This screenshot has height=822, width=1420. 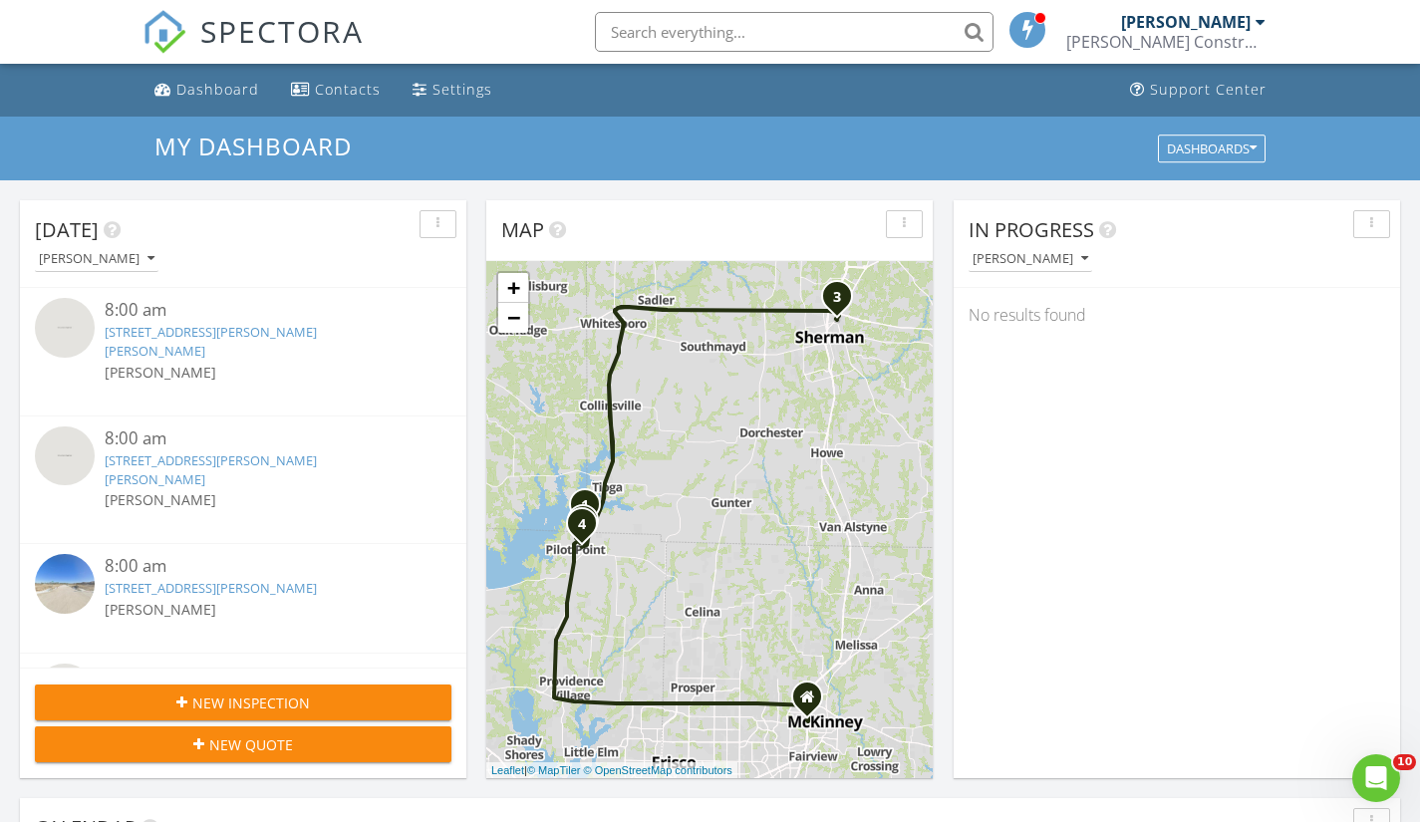 What do you see at coordinates (1198, 90) in the screenshot?
I see `a: Support Center` at bounding box center [1198, 90].